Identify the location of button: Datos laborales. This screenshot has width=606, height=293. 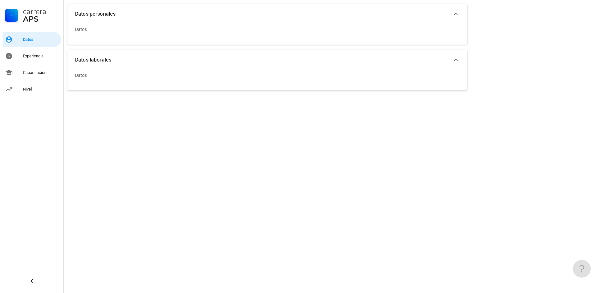
(267, 60).